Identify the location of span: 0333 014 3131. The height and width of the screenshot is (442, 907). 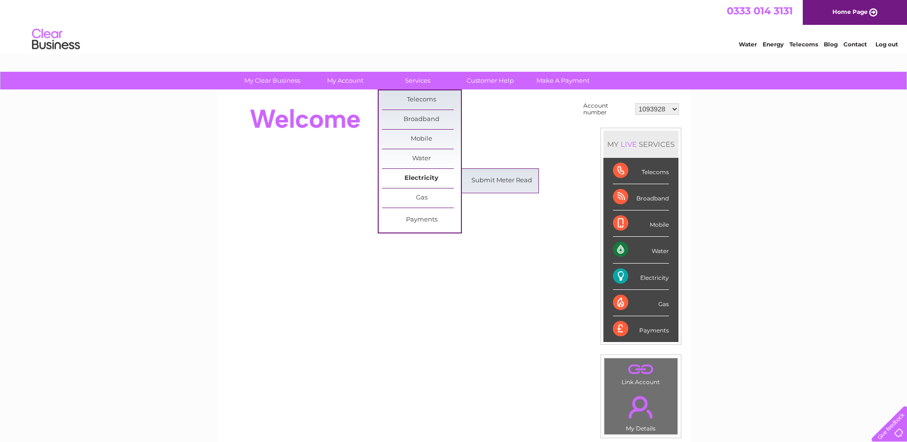
(760, 11).